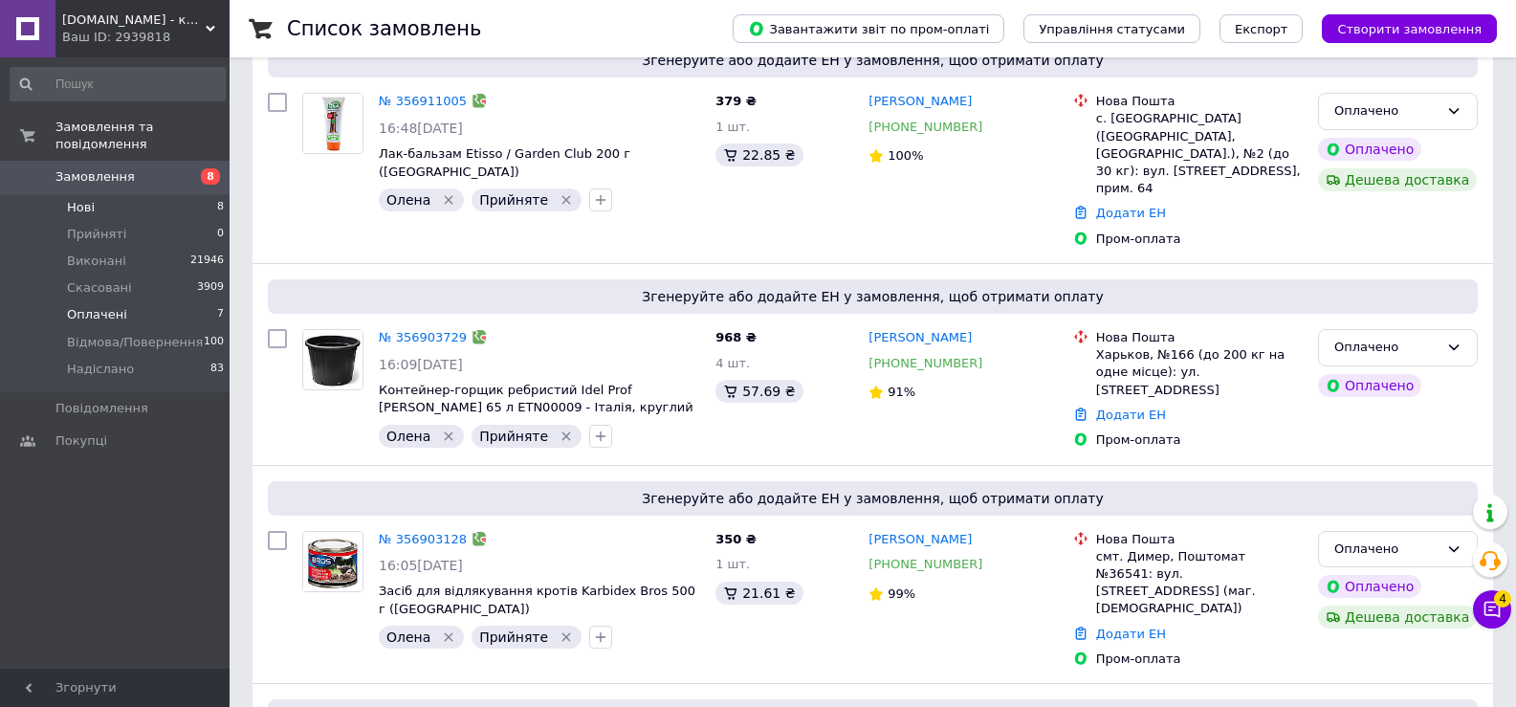 The image size is (1516, 707). What do you see at coordinates (736, 337) in the screenshot?
I see `span: 968 ₴` at bounding box center [736, 337].